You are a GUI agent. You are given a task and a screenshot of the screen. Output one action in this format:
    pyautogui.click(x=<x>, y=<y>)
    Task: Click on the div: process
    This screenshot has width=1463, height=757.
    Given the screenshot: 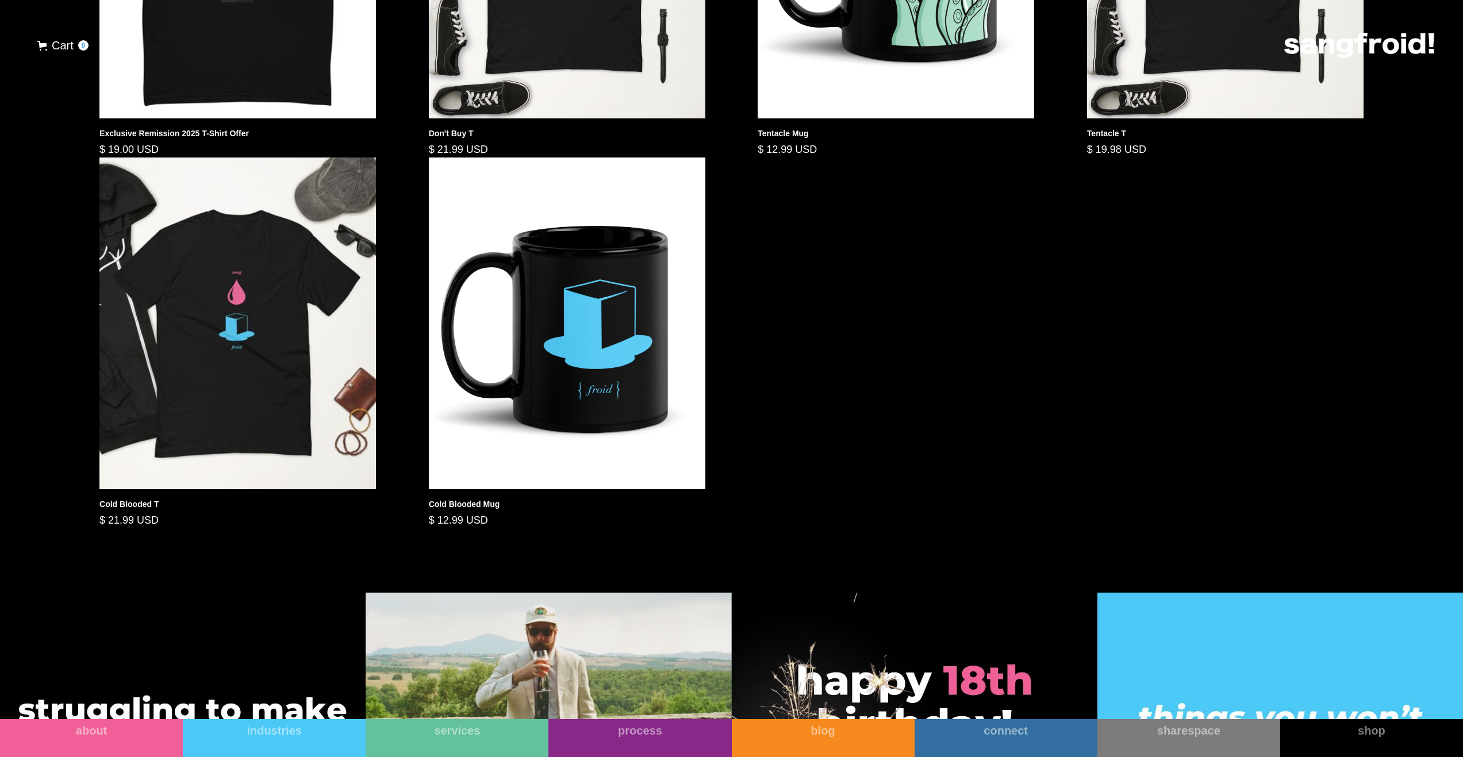 What is the action you would take?
    pyautogui.click(x=640, y=731)
    